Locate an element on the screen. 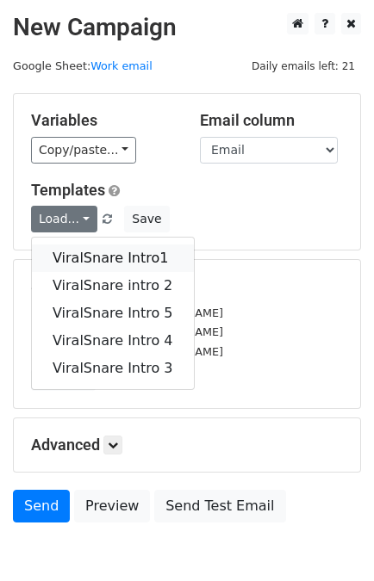  a: Preview is located at coordinates (112, 506).